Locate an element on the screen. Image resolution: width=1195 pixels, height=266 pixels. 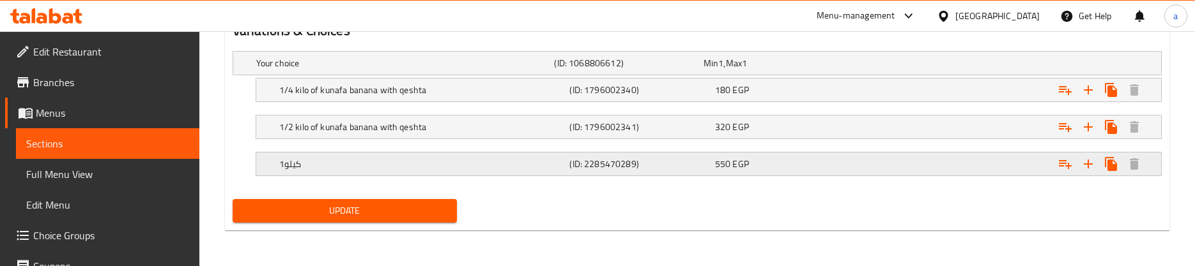
span: Sections is located at coordinates (107, 144).